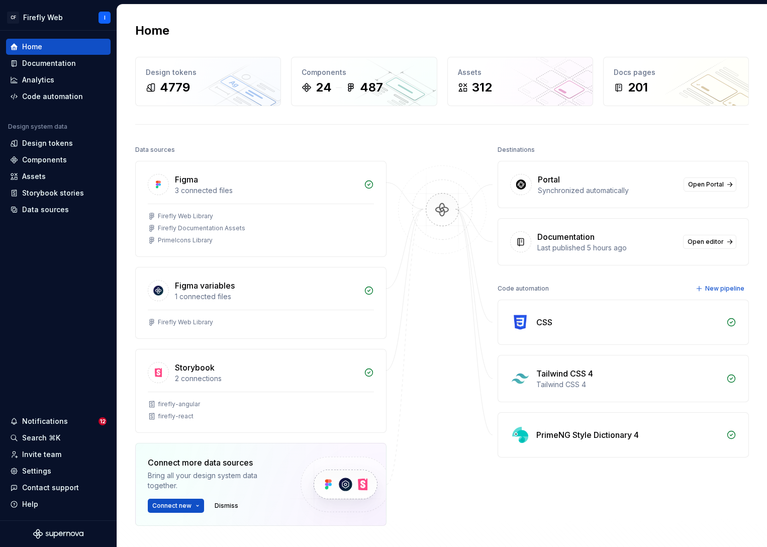 This screenshot has height=547, width=767. Describe the element at coordinates (58, 97) in the screenshot. I see `a: Code automation` at that location.